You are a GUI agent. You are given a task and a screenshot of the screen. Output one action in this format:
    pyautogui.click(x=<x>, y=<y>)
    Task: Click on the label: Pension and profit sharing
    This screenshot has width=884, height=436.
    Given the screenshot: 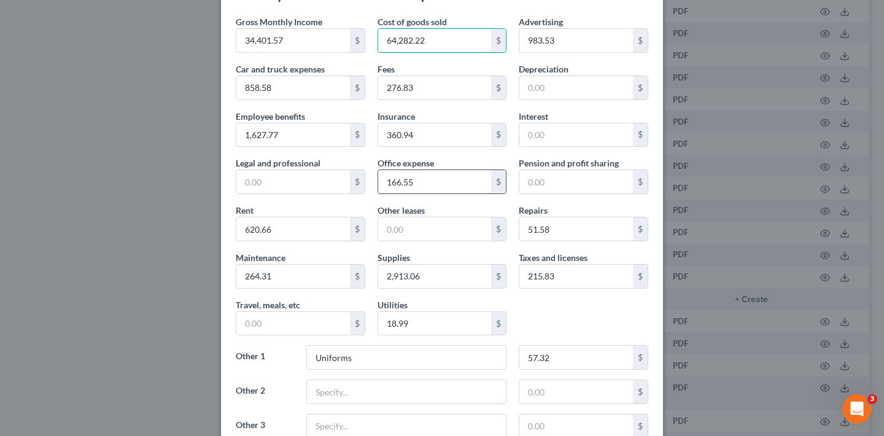 What is the action you would take?
    pyautogui.click(x=568, y=163)
    